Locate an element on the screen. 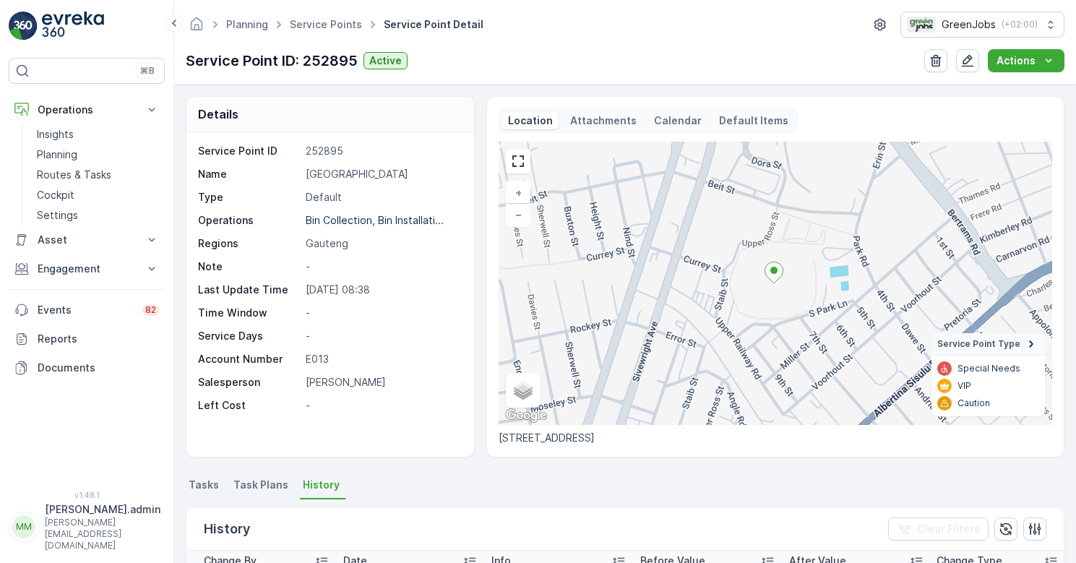 This screenshot has width=1076, height=563. p: ( +02:00 ) is located at coordinates (1019, 25).